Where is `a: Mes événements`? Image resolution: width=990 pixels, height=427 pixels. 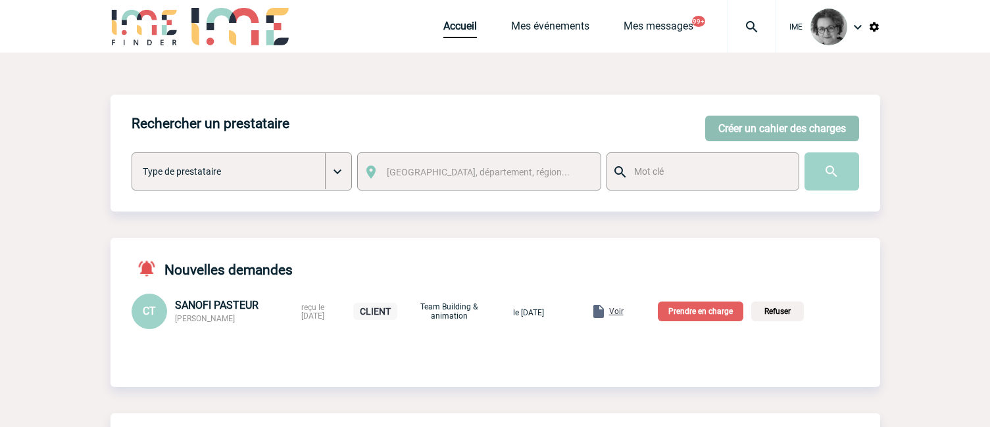 a: Mes événements is located at coordinates (550, 29).